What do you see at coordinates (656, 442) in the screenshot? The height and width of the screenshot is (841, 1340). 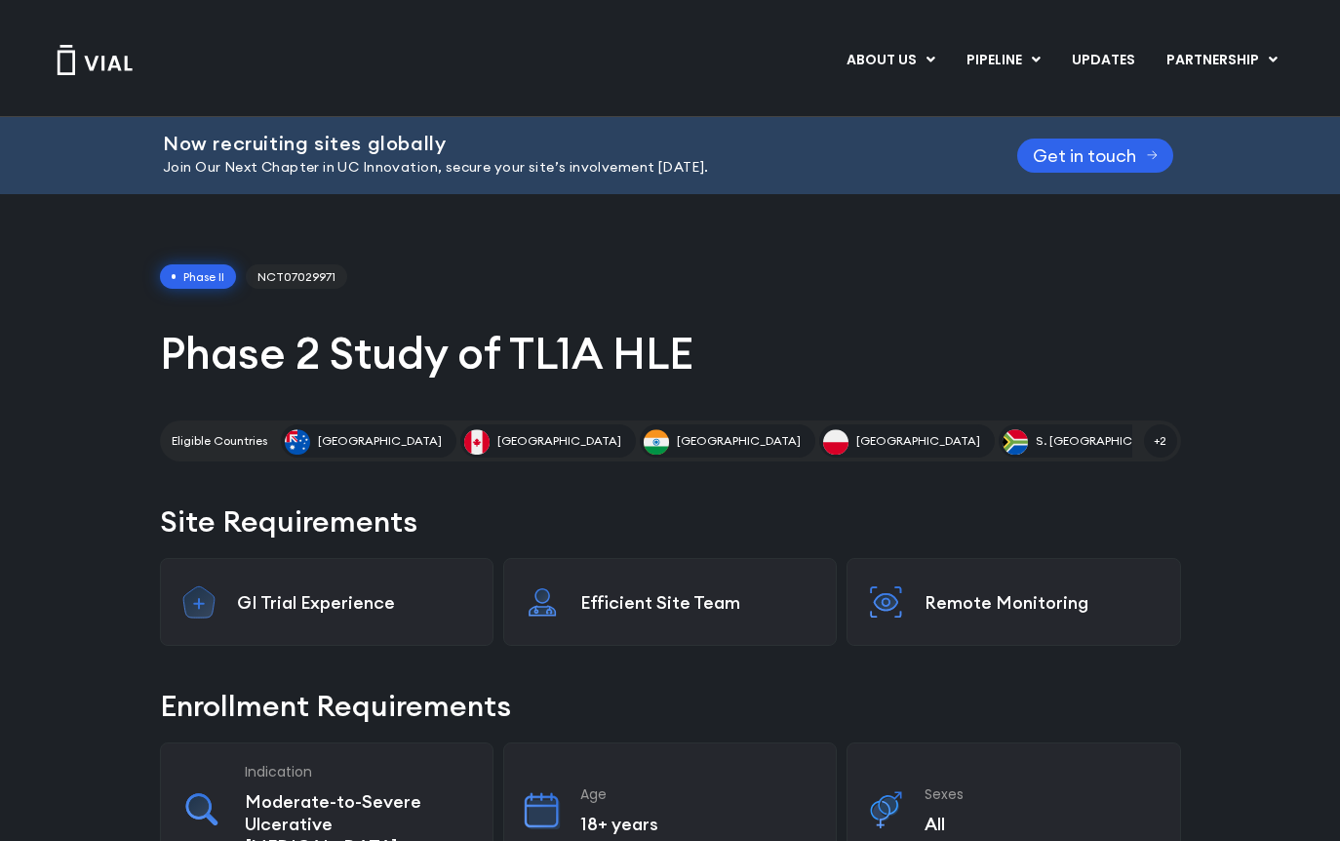 I see `img: India` at bounding box center [656, 442].